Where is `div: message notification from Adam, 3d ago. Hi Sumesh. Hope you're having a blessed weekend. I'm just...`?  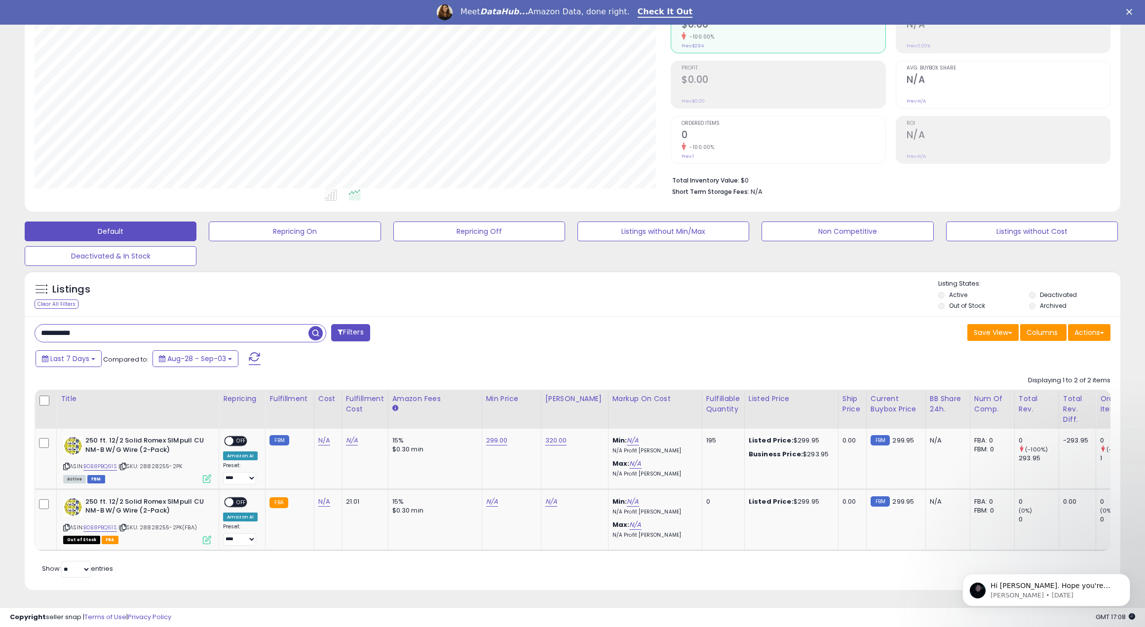 div: message notification from Adam, 3d ago. Hi Sumesh. Hope you're having a blessed weekend. I'm just... is located at coordinates (99, 37).